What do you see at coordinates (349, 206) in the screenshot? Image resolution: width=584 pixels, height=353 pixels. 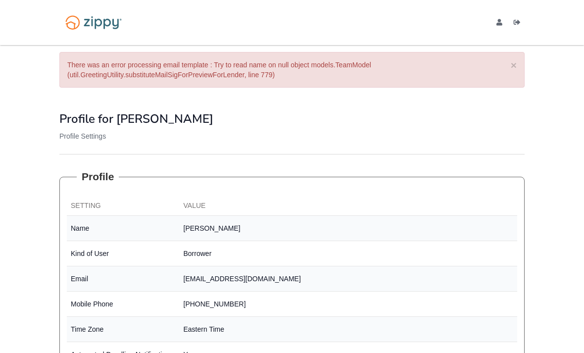 I see `th: Value` at bounding box center [349, 206].